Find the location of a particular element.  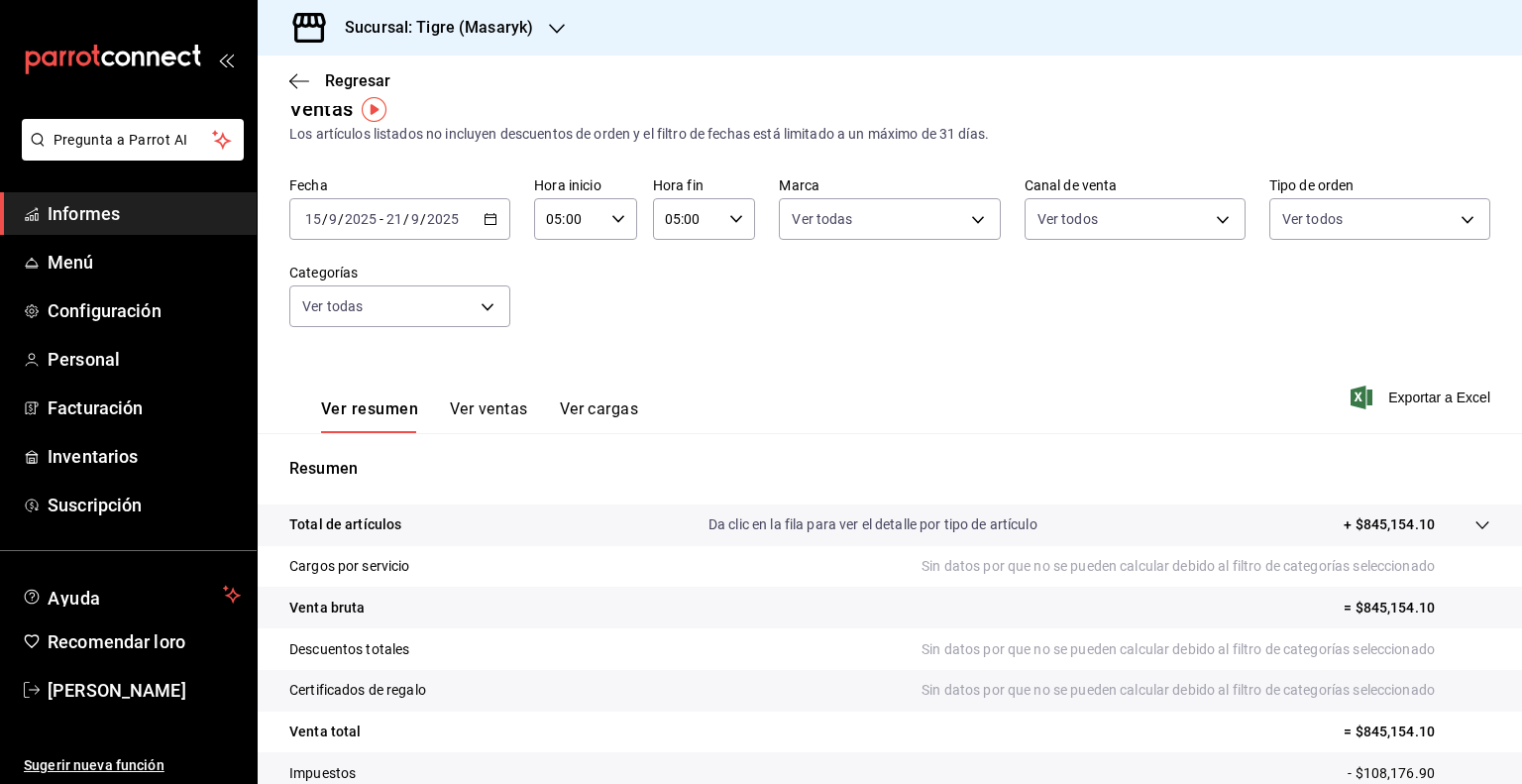

font: - $108,176.90 is located at coordinates (1392, 773).